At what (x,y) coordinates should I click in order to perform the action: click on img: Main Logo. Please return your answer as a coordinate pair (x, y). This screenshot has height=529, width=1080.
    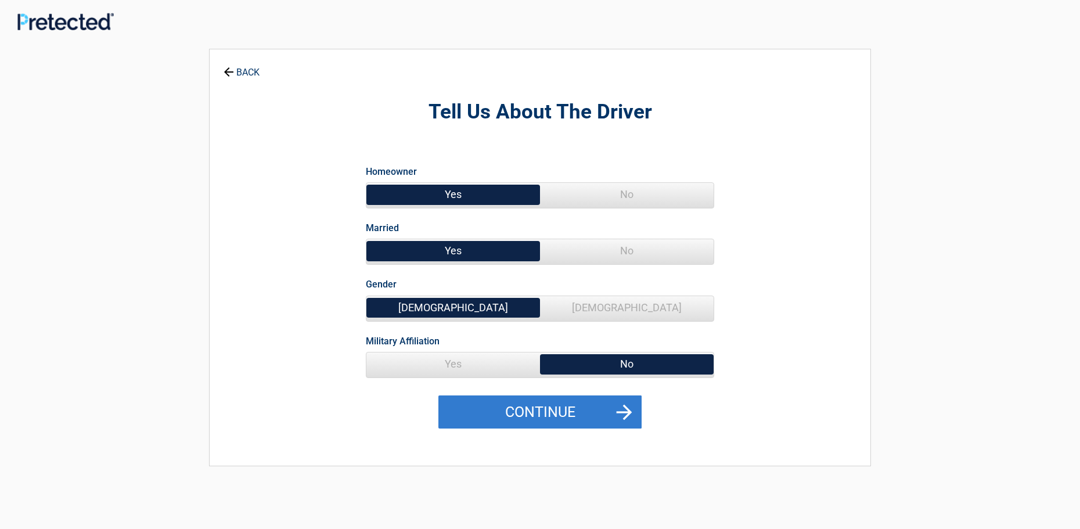
    Looking at the image, I should click on (66, 21).